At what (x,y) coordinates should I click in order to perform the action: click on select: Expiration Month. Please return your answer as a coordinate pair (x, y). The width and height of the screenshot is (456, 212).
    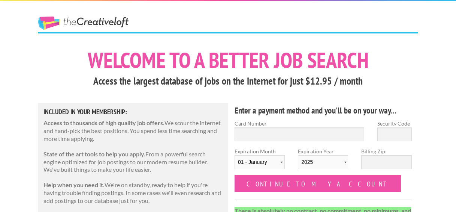
    Looking at the image, I should click on (260, 162).